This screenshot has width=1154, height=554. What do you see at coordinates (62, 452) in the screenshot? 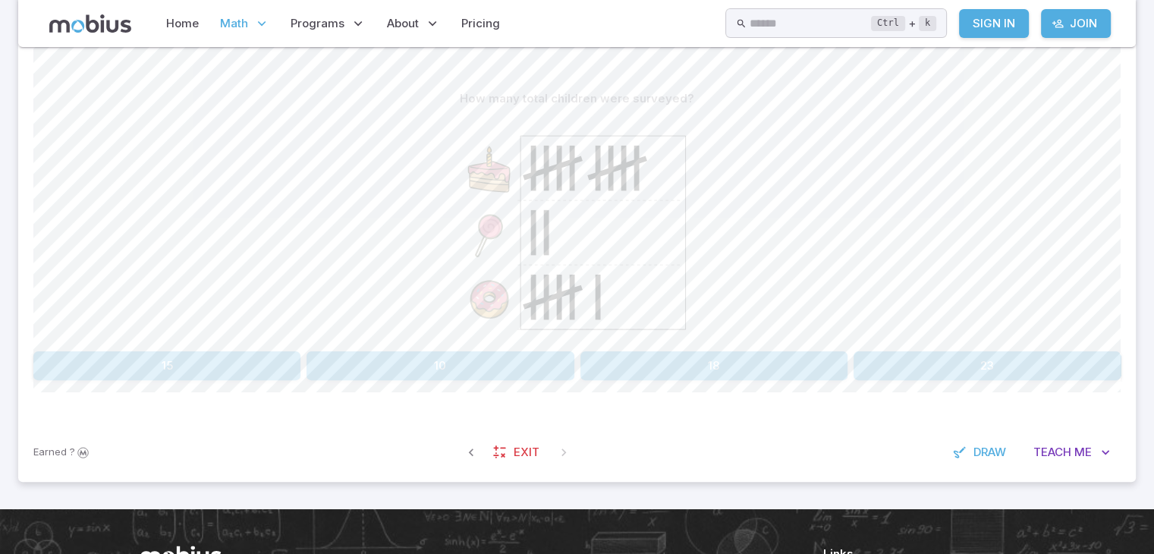
I see `p: Sign In to earn Mobius dollars` at bounding box center [62, 452].